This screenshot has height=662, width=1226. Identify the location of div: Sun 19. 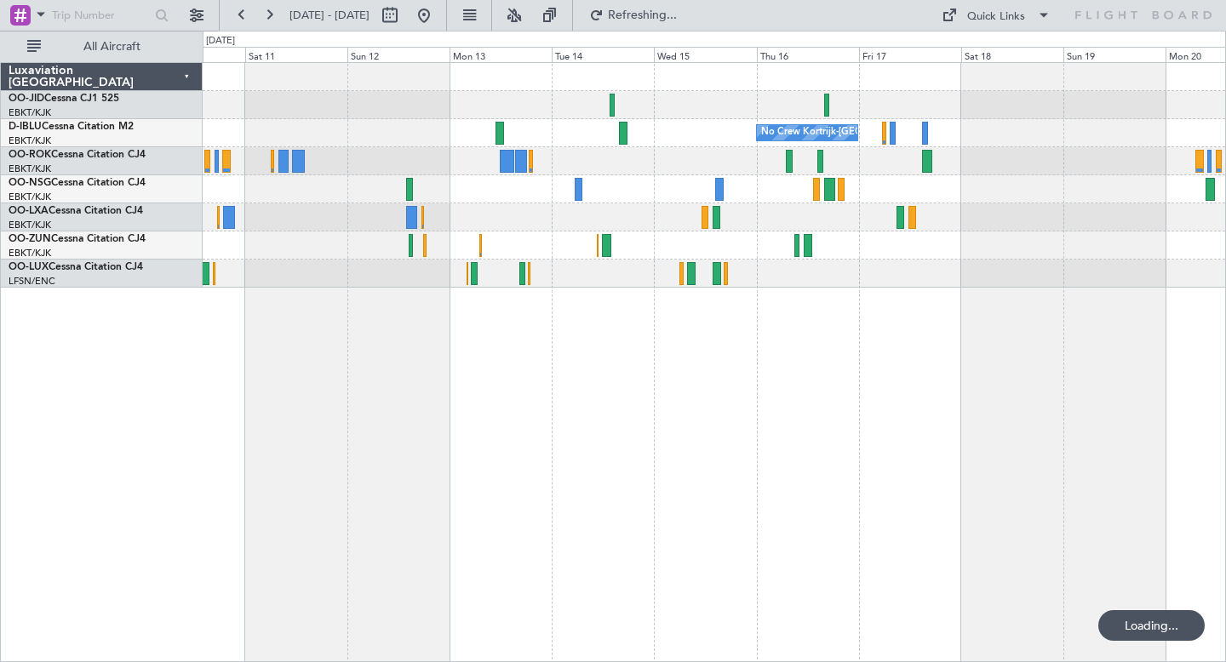
(1114, 54).